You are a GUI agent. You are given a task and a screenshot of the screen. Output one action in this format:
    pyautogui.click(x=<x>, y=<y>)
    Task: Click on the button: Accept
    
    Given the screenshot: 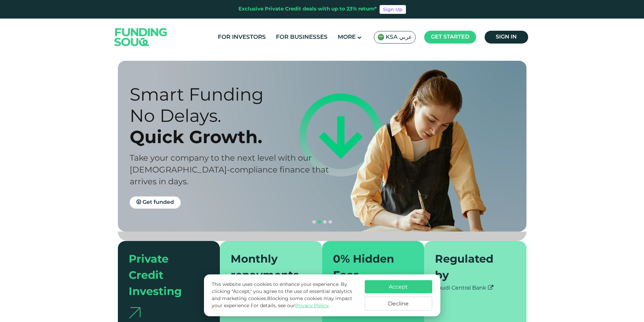 What is the action you would take?
    pyautogui.click(x=398, y=287)
    